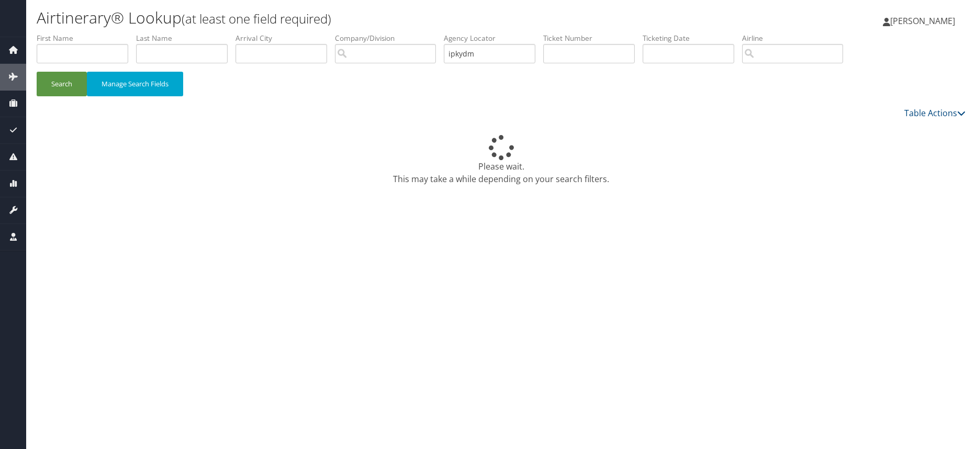 This screenshot has width=976, height=449. What do you see at coordinates (494, 38) in the screenshot?
I see `label: Agency Locator` at bounding box center [494, 38].